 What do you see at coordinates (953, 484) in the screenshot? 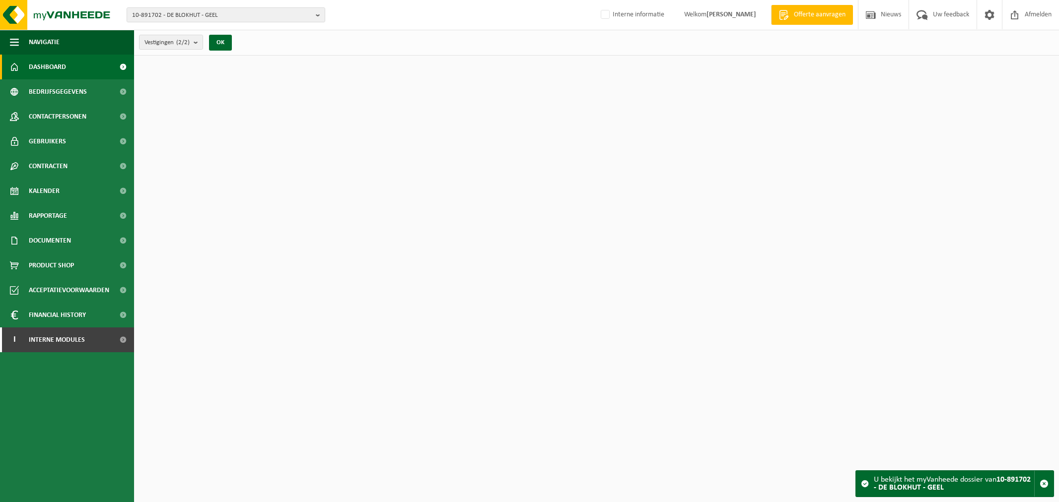
I see `div: U bekijkt het myVanheede dossier van` at bounding box center [953, 484].